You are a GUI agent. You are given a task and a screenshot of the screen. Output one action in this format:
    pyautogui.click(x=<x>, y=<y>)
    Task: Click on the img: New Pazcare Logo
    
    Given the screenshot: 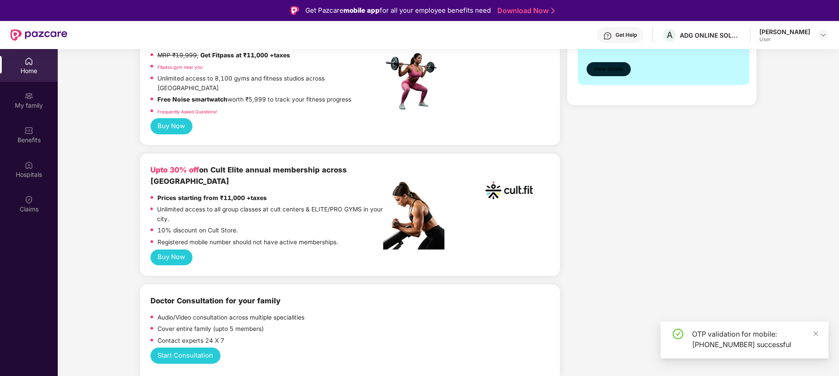 What is the action you would take?
    pyautogui.click(x=39, y=35)
    